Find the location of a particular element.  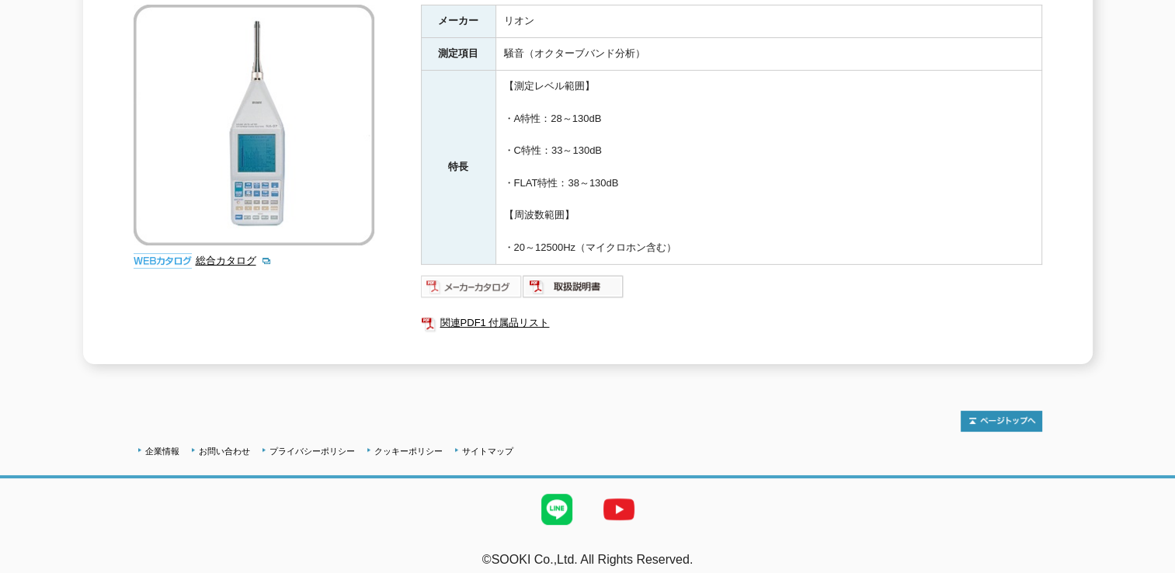

td: 騒音（オクターブバンド分析） is located at coordinates (768, 54).